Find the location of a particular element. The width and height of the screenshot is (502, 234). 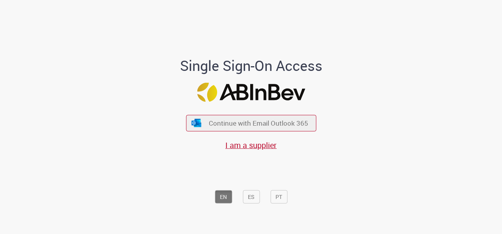

img: ícone Azure/Microsoft 360 is located at coordinates (196, 123).